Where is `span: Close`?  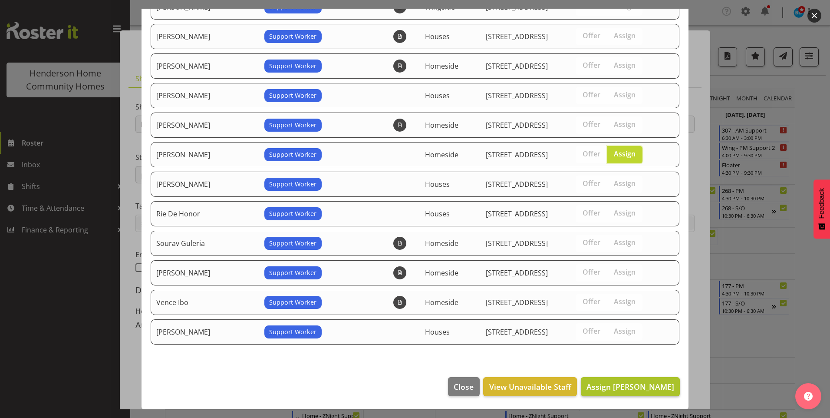
span: Close is located at coordinates (464, 386).